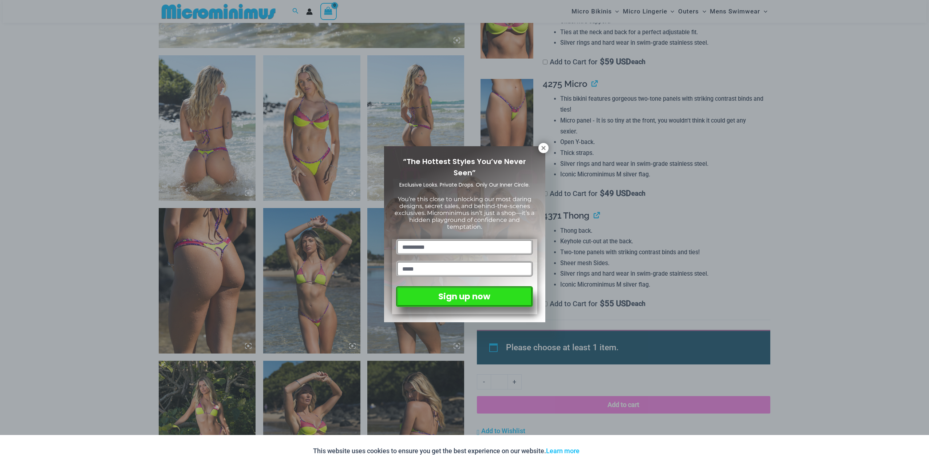  Describe the element at coordinates (464, 213) in the screenshot. I see `span: You’re this close to unlocking our most daring designs, secret sales, and behind-the-scenes exclu...` at that location.